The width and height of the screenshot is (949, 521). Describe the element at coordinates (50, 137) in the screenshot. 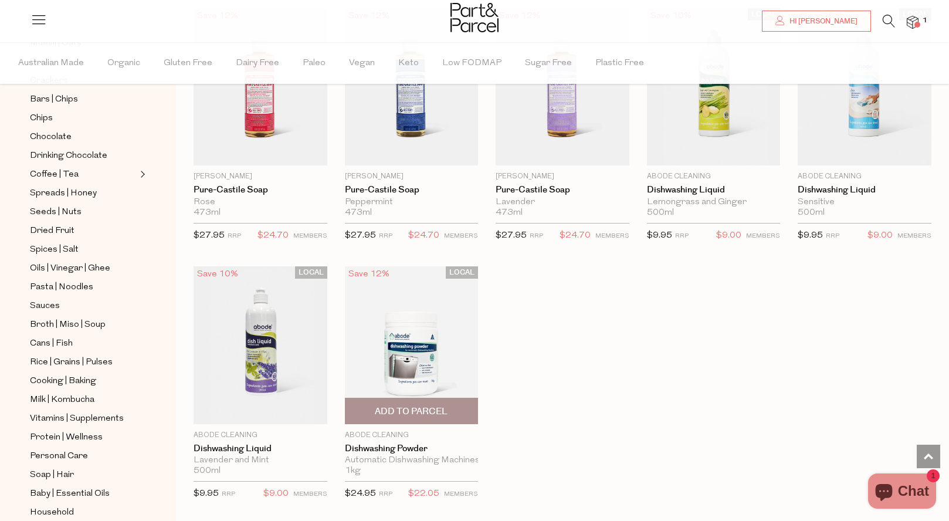

I see `span: Chocolate` at that location.